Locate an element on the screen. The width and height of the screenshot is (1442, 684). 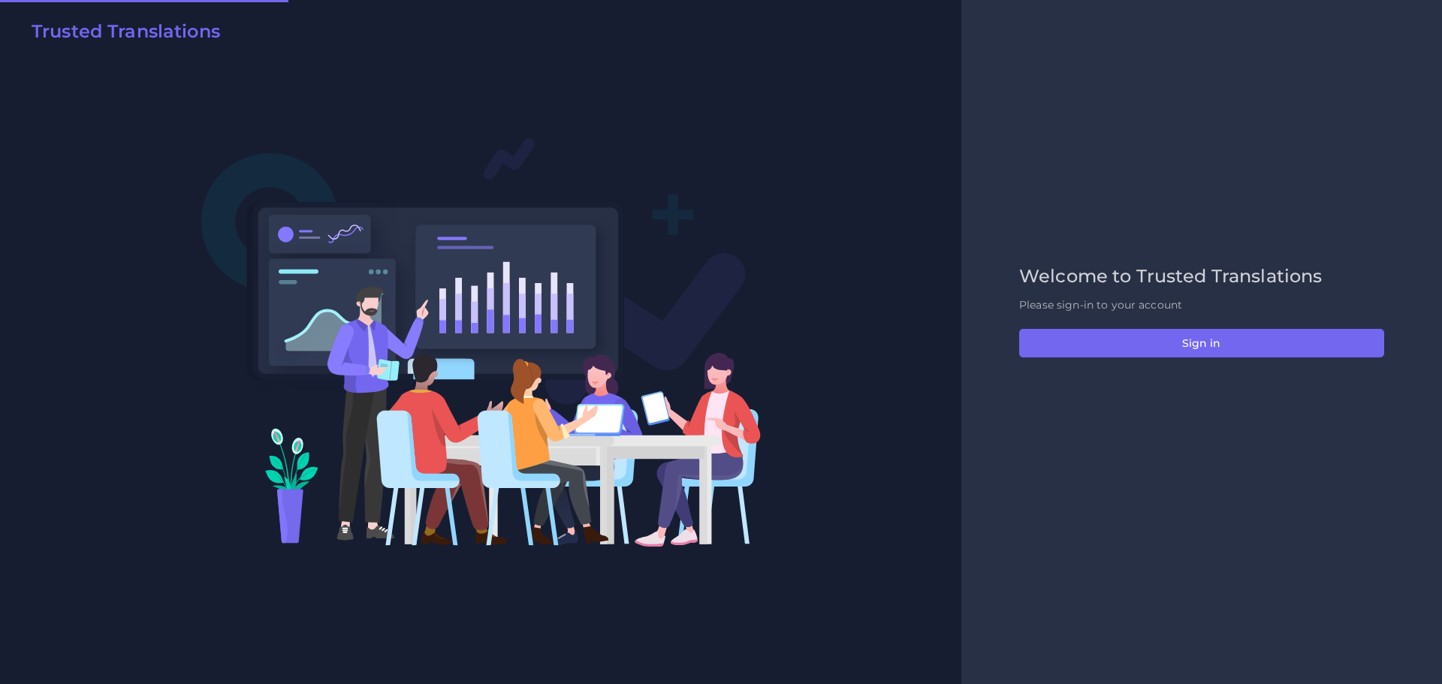
h2: Trusted Translations is located at coordinates (125, 32).